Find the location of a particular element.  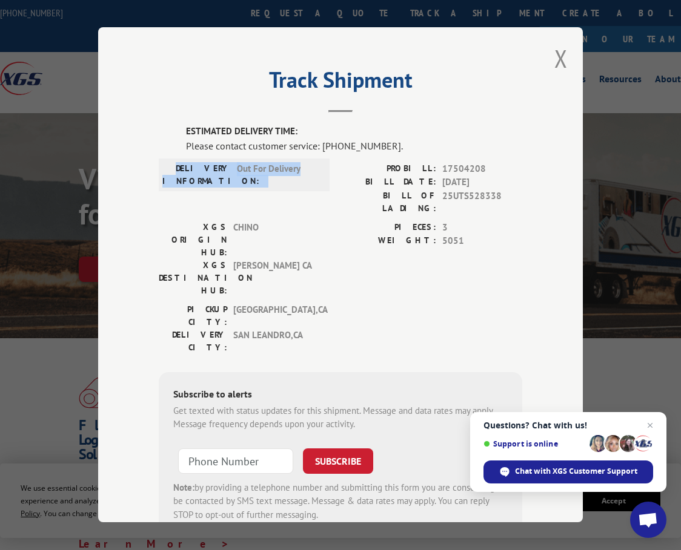

label: BILL DATE: is located at coordinates (388, 183).